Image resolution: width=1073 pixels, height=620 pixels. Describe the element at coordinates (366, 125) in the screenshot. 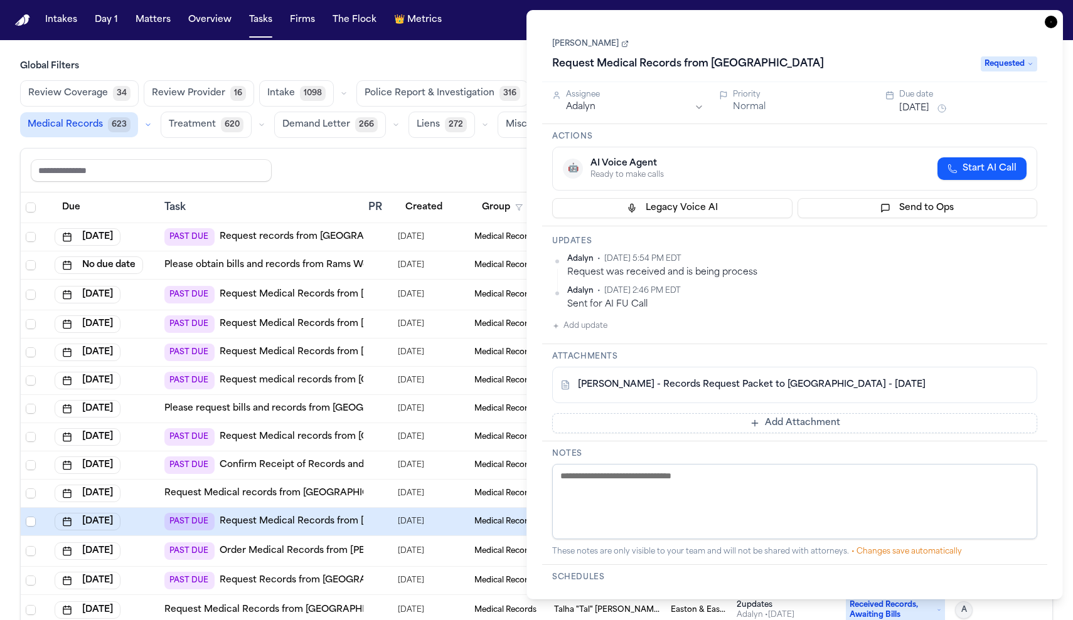

I see `span: 266` at that location.